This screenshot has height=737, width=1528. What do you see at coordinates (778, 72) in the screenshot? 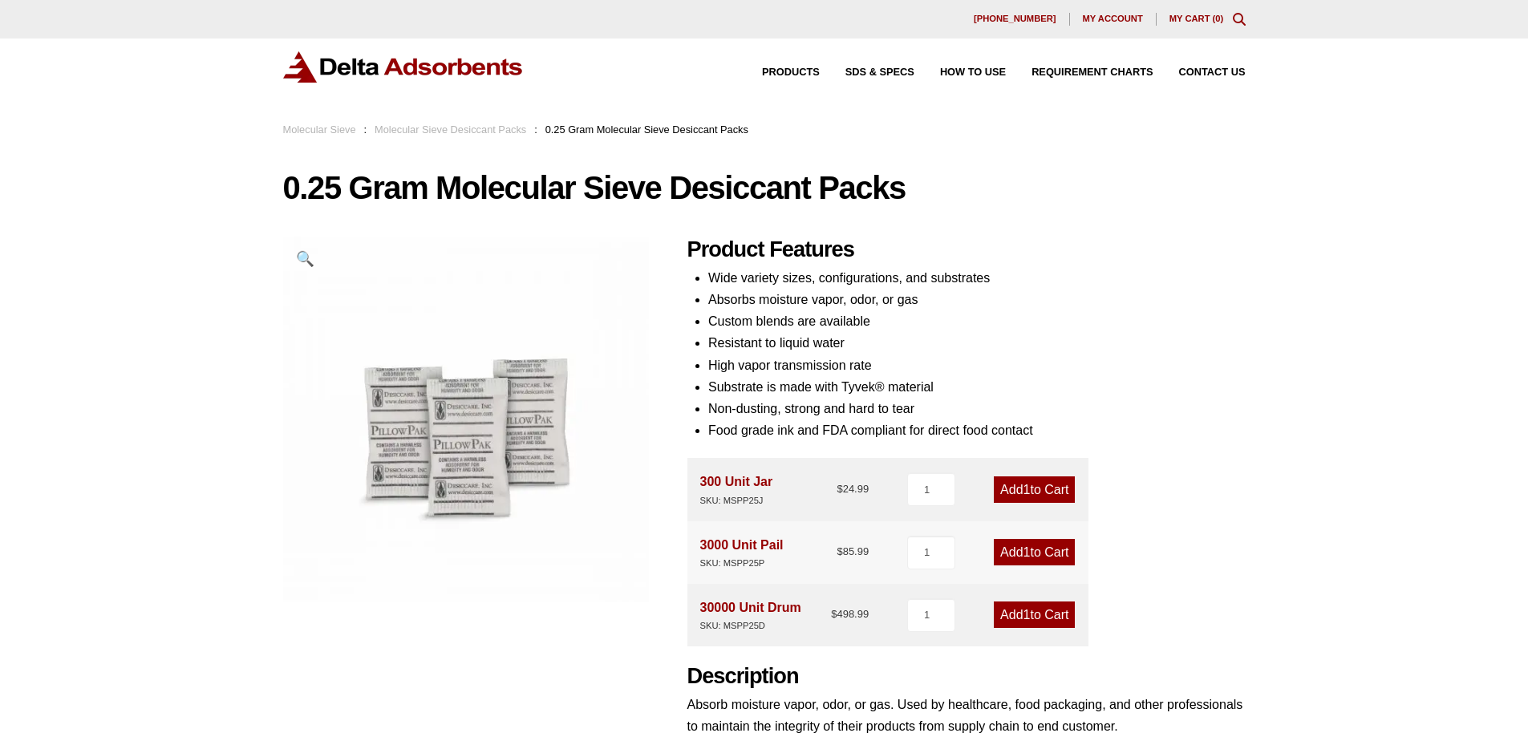
I see `a: Products` at bounding box center [778, 72].